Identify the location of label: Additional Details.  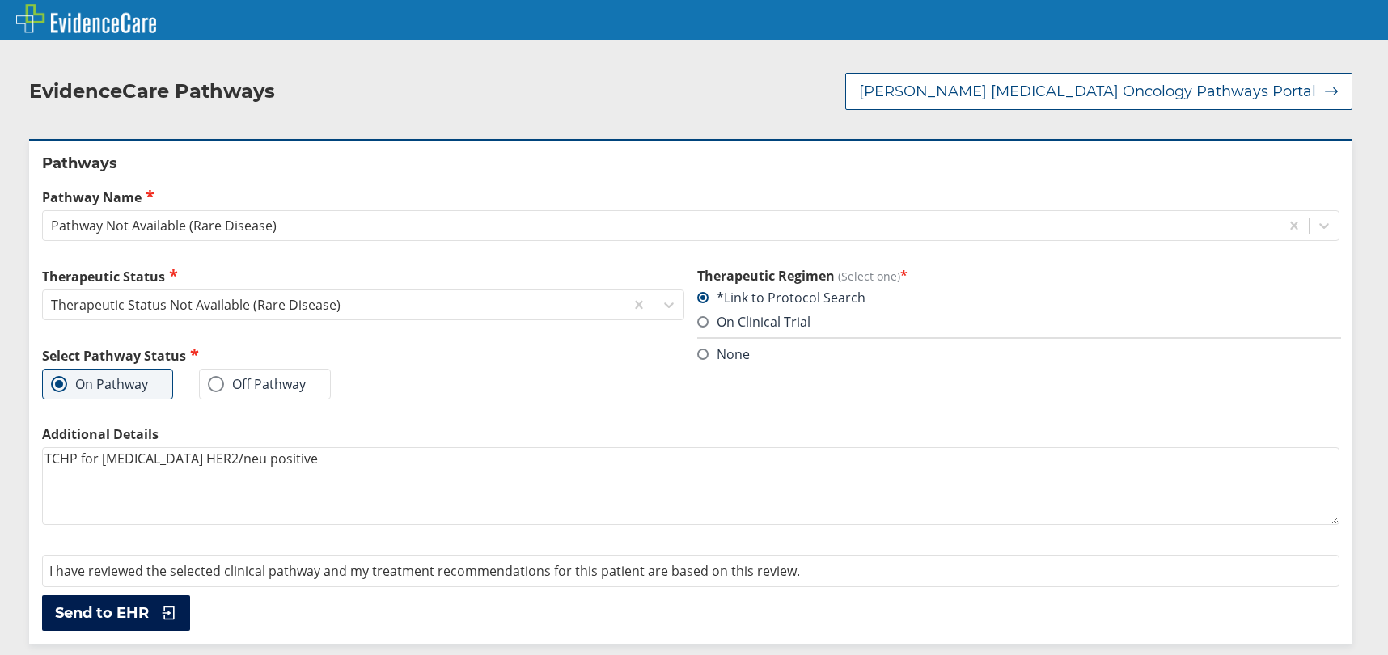
(691, 434).